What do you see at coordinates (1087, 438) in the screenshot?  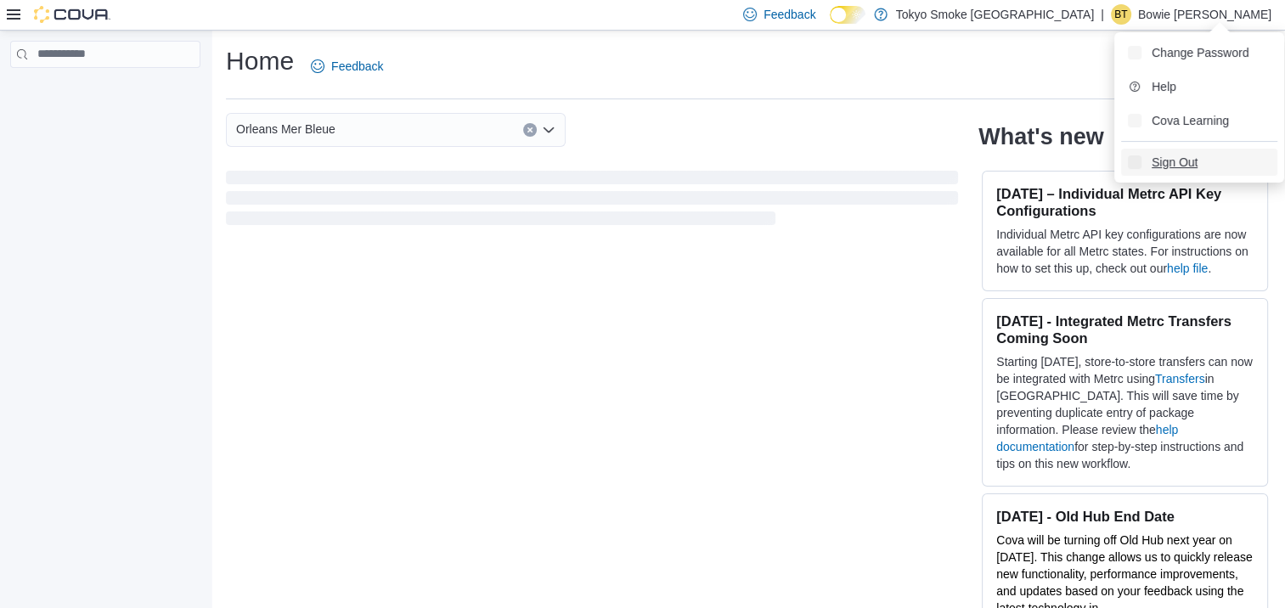 I see `a: help documentation` at bounding box center [1087, 438].